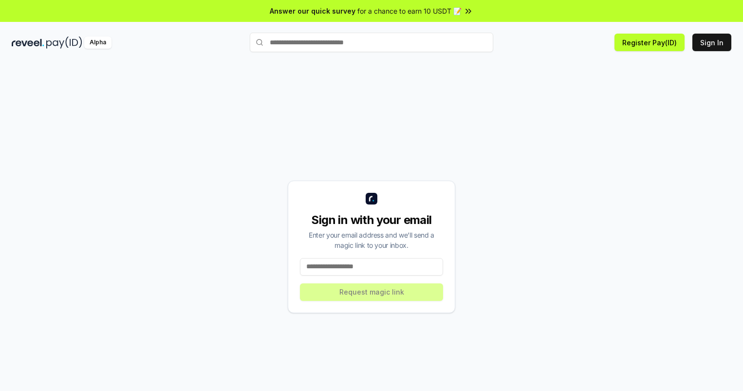  I want to click on button: Sign In, so click(712, 42).